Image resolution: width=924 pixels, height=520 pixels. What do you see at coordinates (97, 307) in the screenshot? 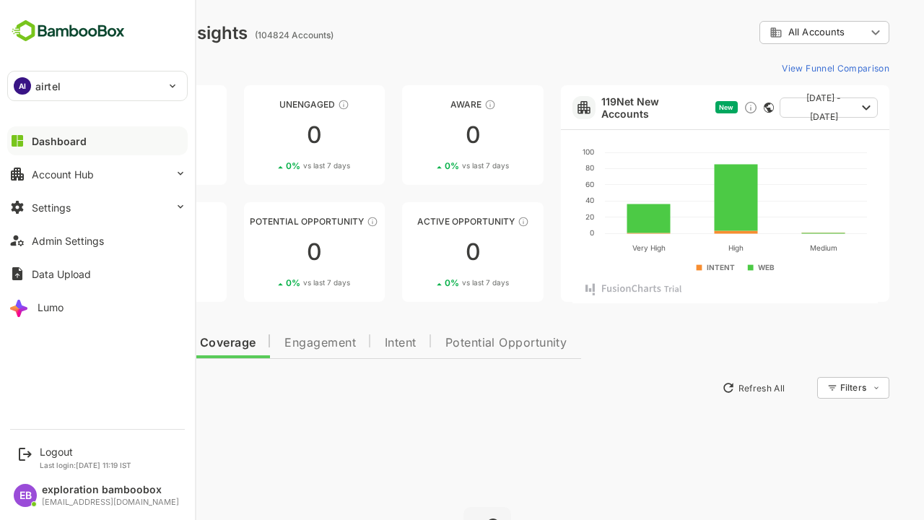
I see `button: Lumo` at bounding box center [97, 307].